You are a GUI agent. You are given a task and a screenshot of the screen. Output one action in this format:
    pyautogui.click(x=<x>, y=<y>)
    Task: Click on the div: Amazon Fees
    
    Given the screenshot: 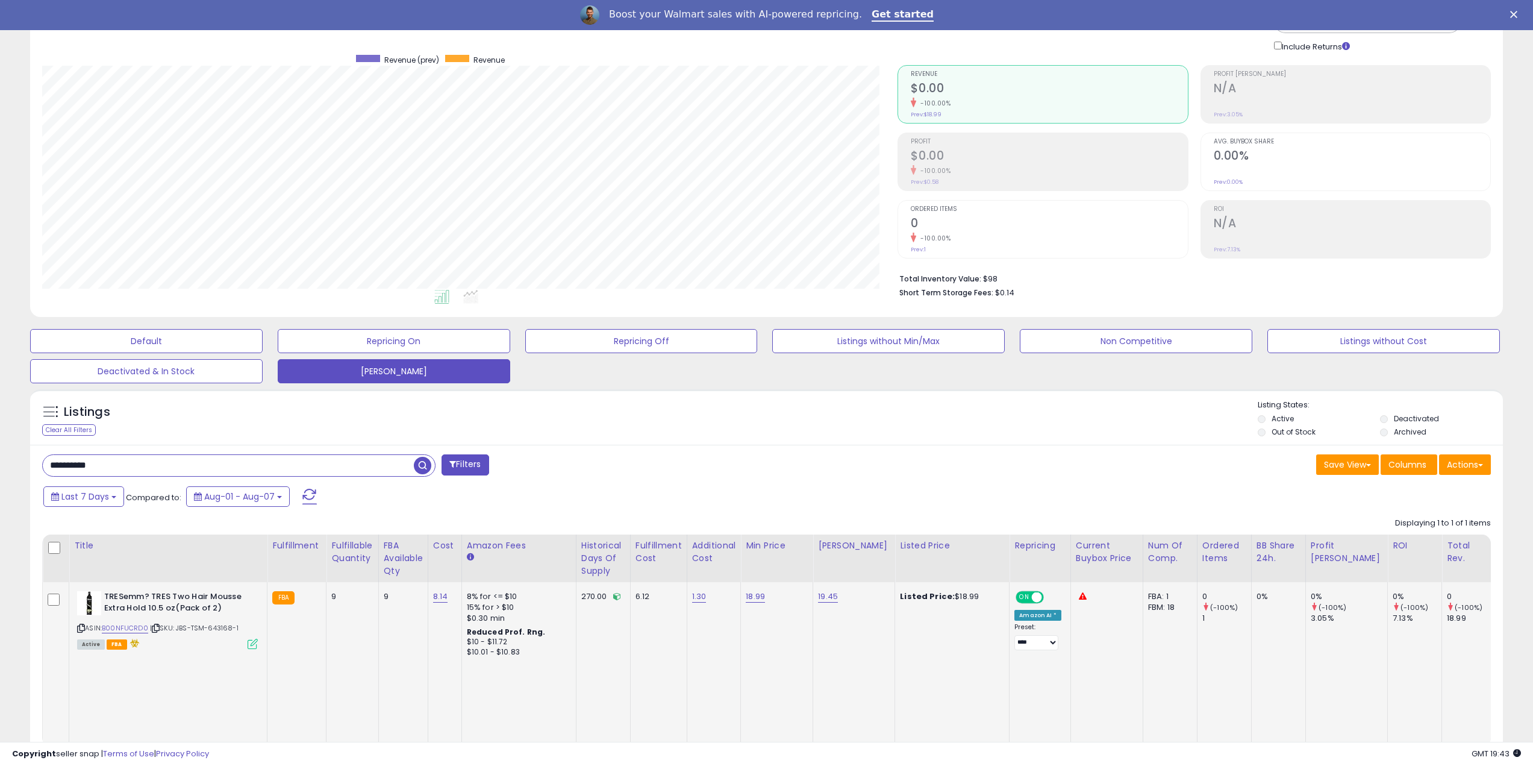 What is the action you would take?
    pyautogui.click(x=519, y=545)
    